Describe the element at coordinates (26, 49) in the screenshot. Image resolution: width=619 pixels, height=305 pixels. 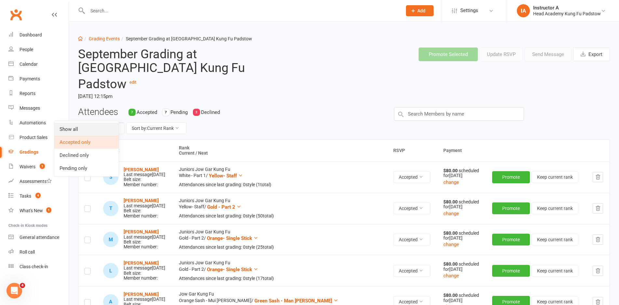
I see `div: People` at that location.